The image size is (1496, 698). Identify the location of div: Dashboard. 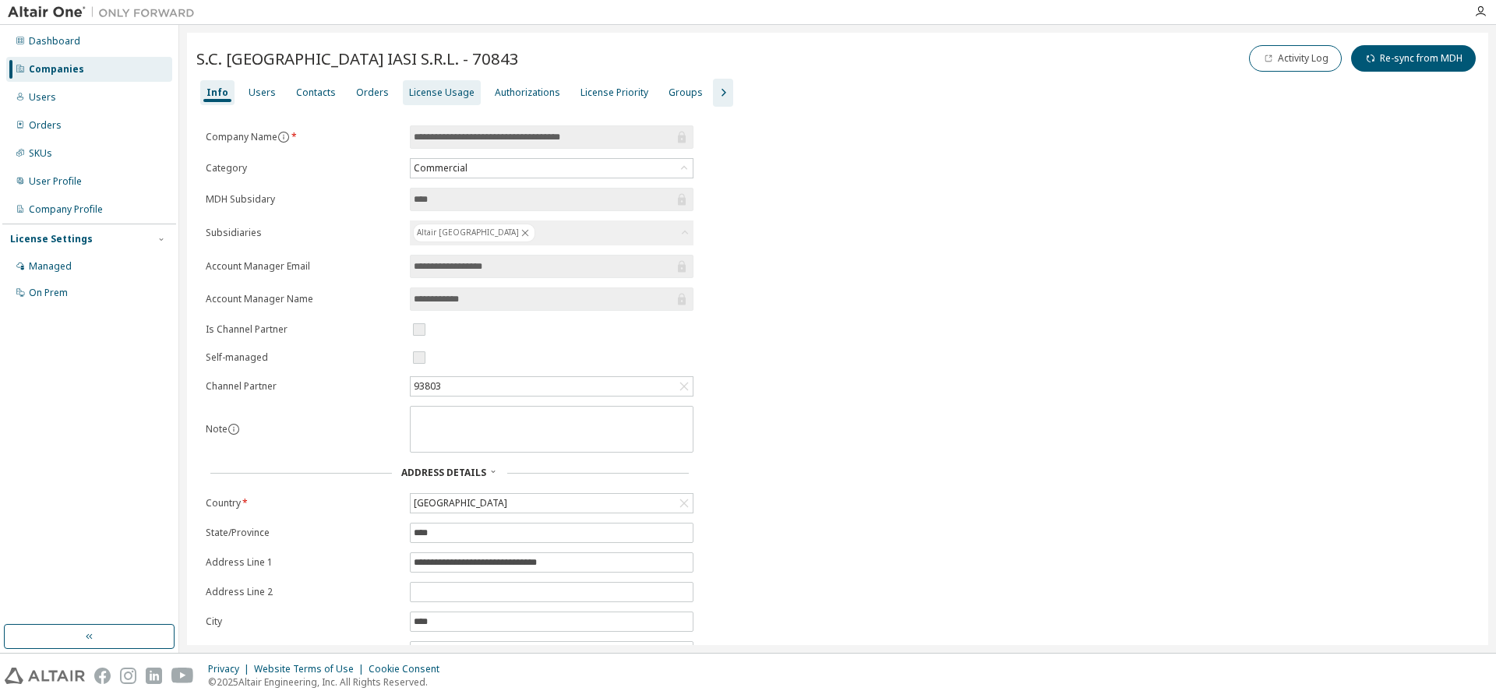
(55, 41).